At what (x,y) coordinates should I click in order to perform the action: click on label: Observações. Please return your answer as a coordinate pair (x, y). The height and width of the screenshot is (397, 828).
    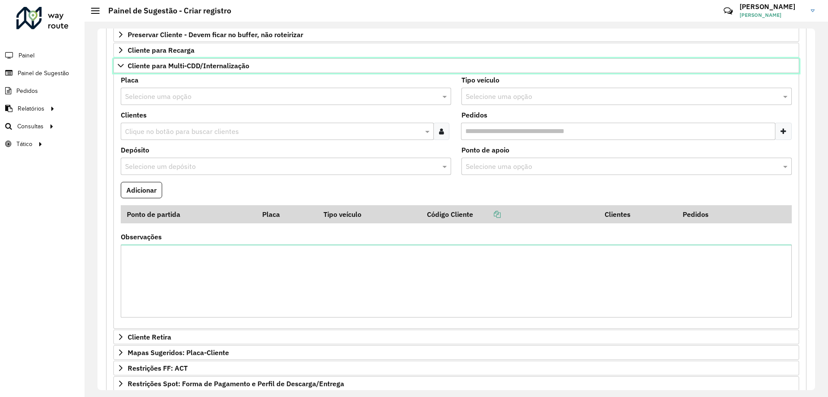
    Looking at the image, I should click on (141, 236).